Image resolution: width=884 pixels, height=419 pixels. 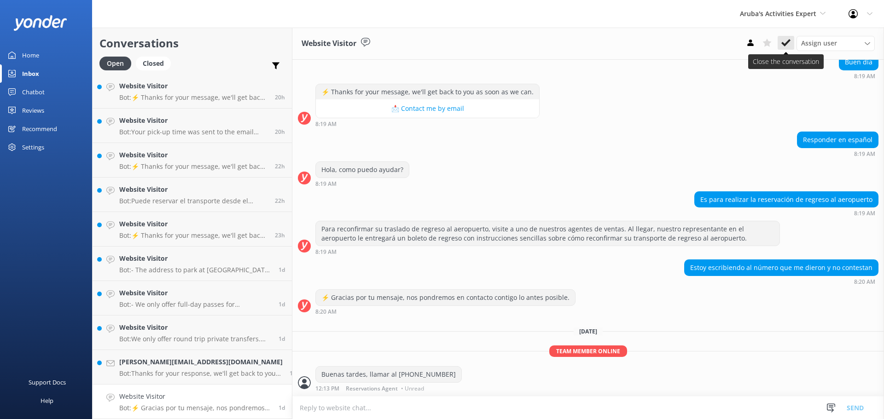 What do you see at coordinates (30, 74) in the screenshot?
I see `div: Inbox` at bounding box center [30, 74].